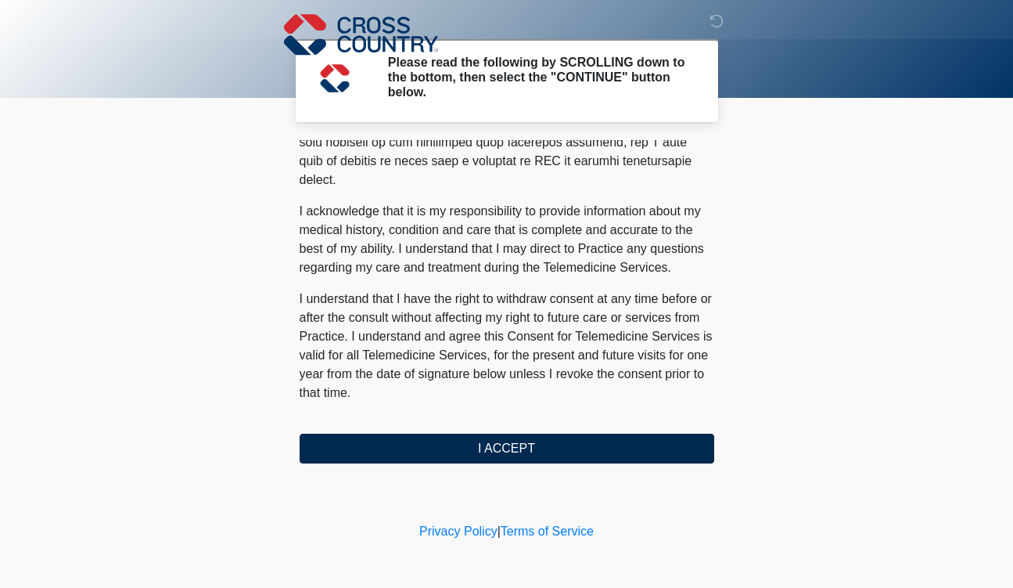  I want to click on h2: Please read the following by SCROLLING down to the bottom, then select the "CONTINUE" button below., so click(539, 77).